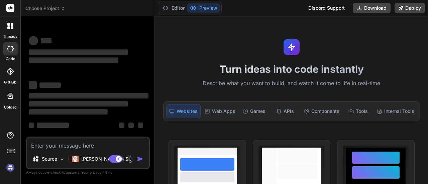 This screenshot has height=184, width=428. What do you see at coordinates (50, 159) in the screenshot?
I see `p: Source` at bounding box center [50, 159].